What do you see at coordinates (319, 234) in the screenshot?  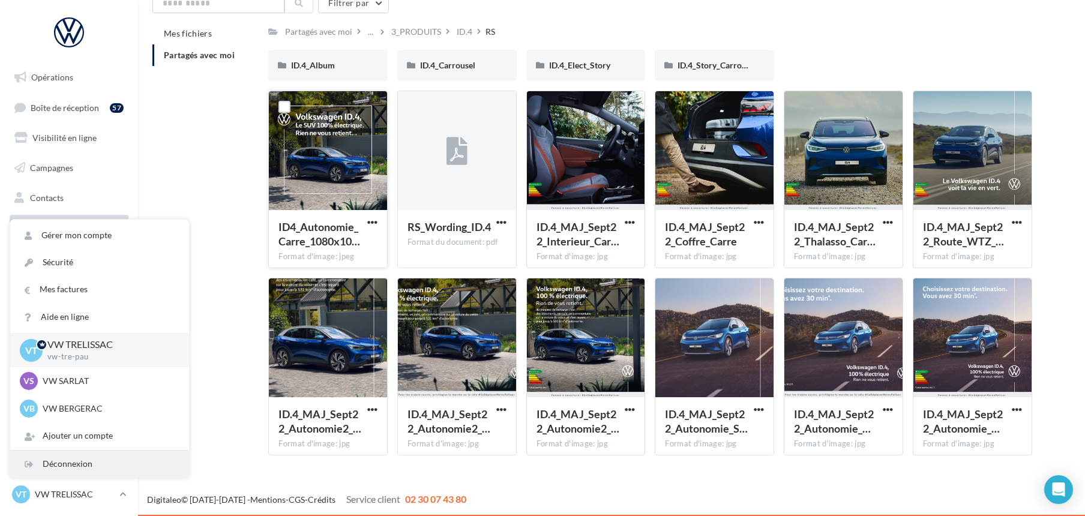 I see `span: ID4_Autonomie_Carre_1080x1080` at bounding box center [319, 234].